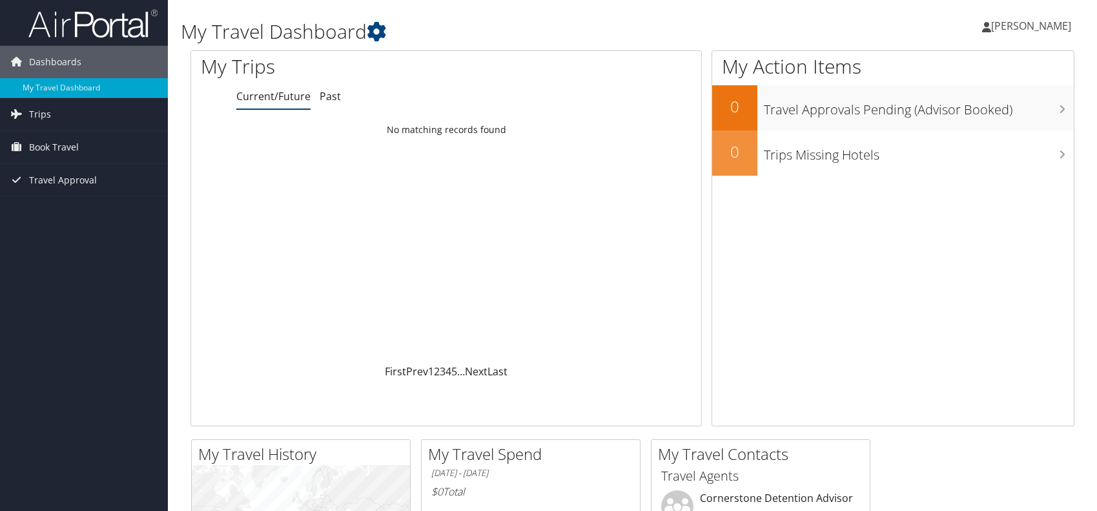  I want to click on h2: My Travel Spend, so click(534, 454).